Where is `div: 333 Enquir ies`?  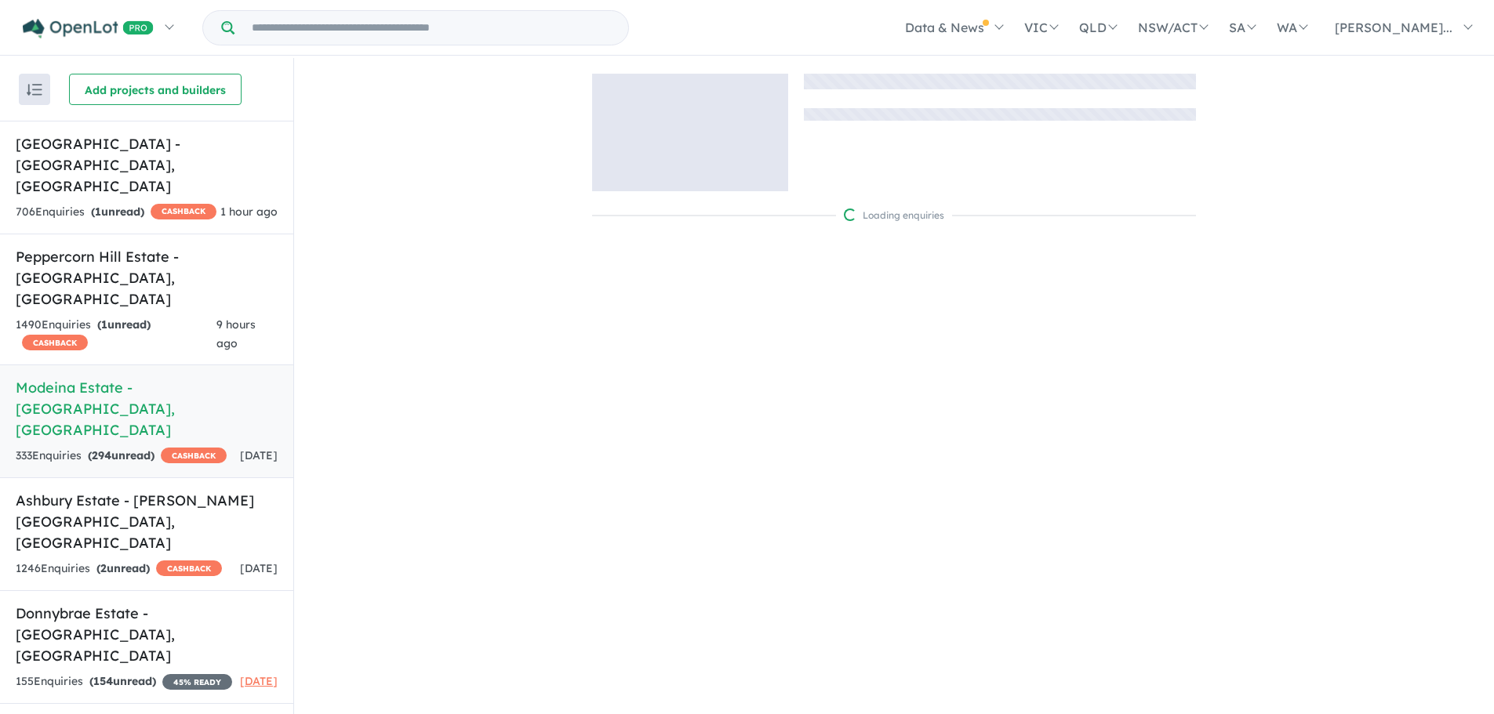
div: 333 Enquir ies is located at coordinates (121, 456).